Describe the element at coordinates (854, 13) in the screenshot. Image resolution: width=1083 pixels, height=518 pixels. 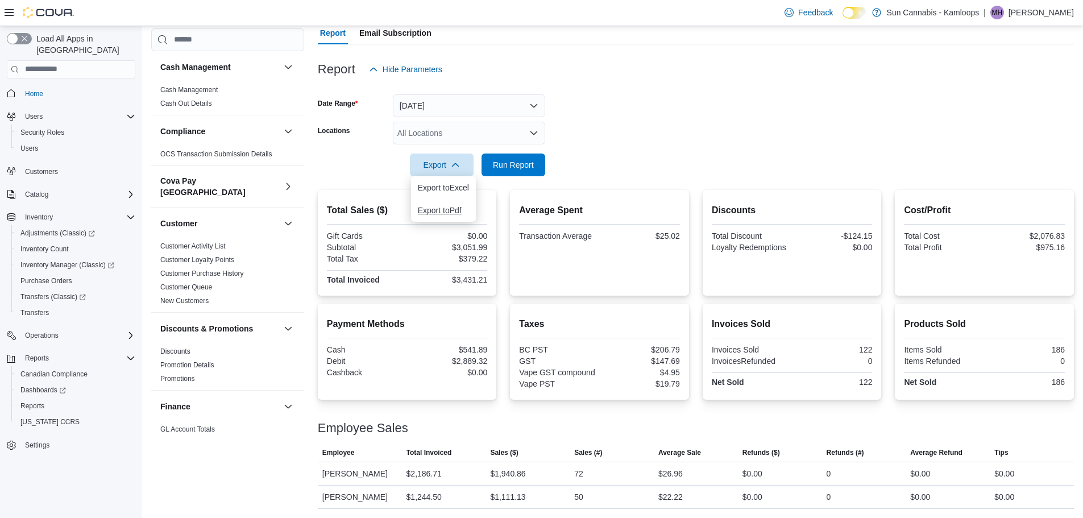
I see `input: Dark Mode` at that location.